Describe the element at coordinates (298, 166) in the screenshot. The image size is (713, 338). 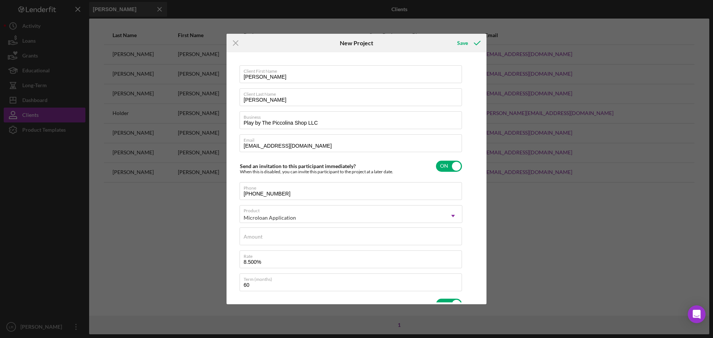
I see `label: Send an invitation to this participant immediately?` at that location.